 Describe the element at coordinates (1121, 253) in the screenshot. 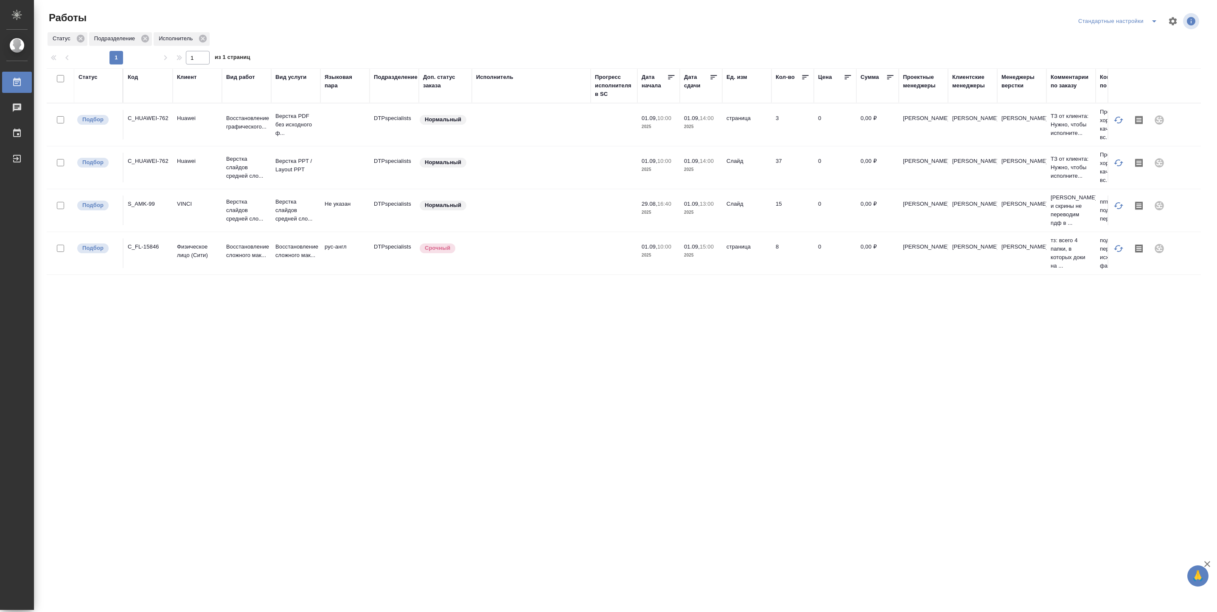

I see `p: подверстать перевод в исходные файлы ...` at that location.